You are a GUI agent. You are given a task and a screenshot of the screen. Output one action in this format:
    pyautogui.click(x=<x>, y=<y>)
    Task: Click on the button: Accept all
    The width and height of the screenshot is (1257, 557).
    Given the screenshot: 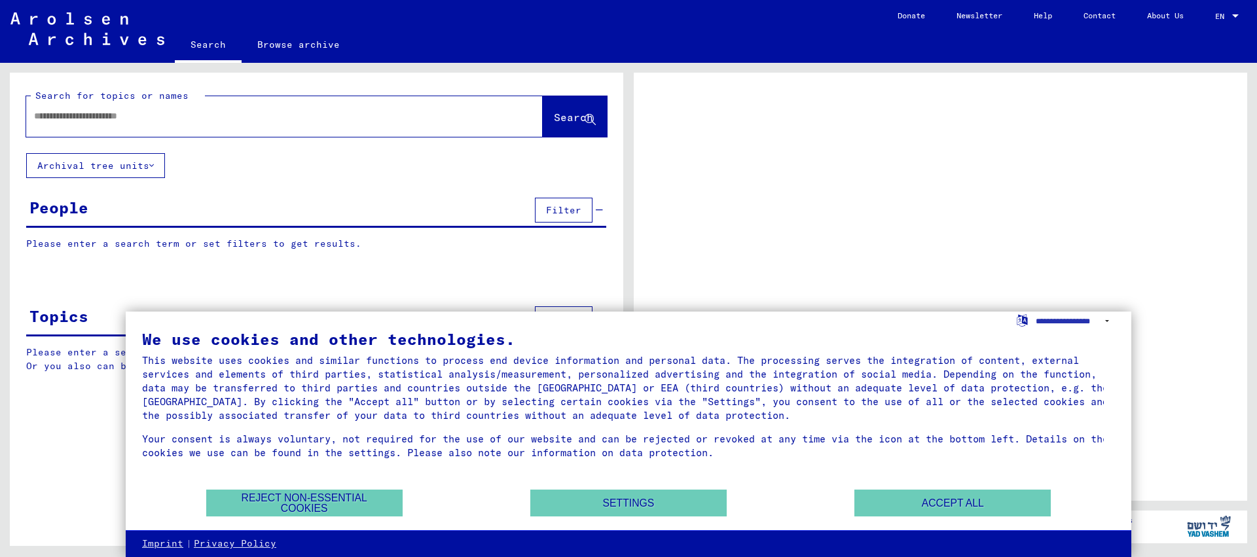 What is the action you would take?
    pyautogui.click(x=953, y=503)
    